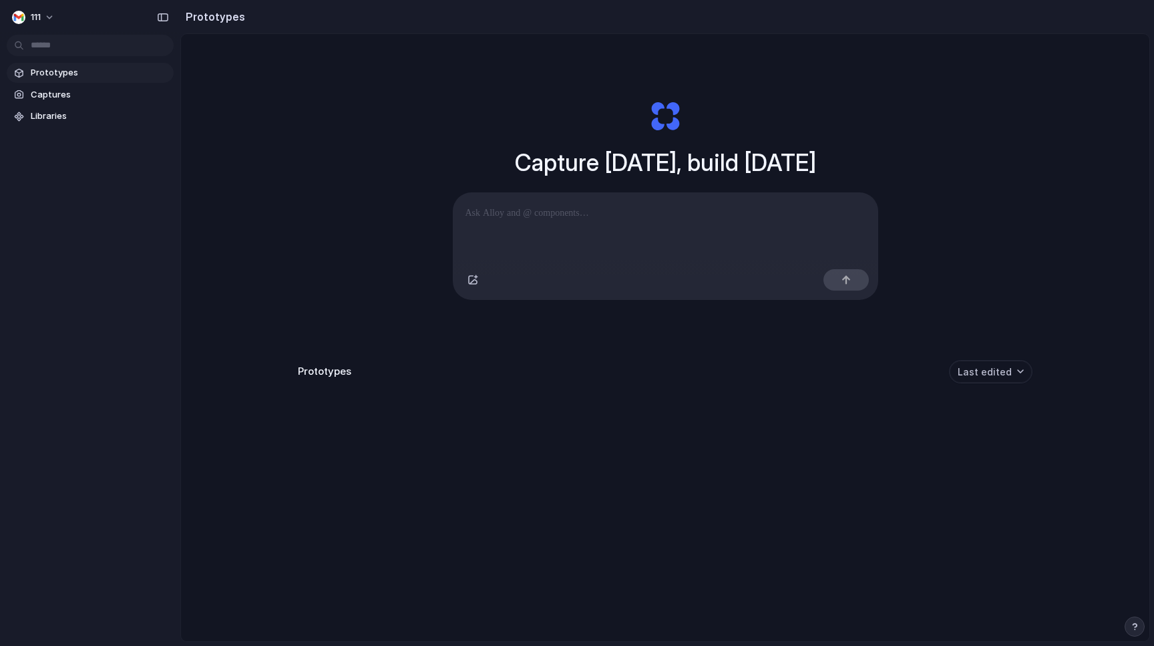 This screenshot has width=1154, height=646. I want to click on a: Prototypes, so click(90, 73).